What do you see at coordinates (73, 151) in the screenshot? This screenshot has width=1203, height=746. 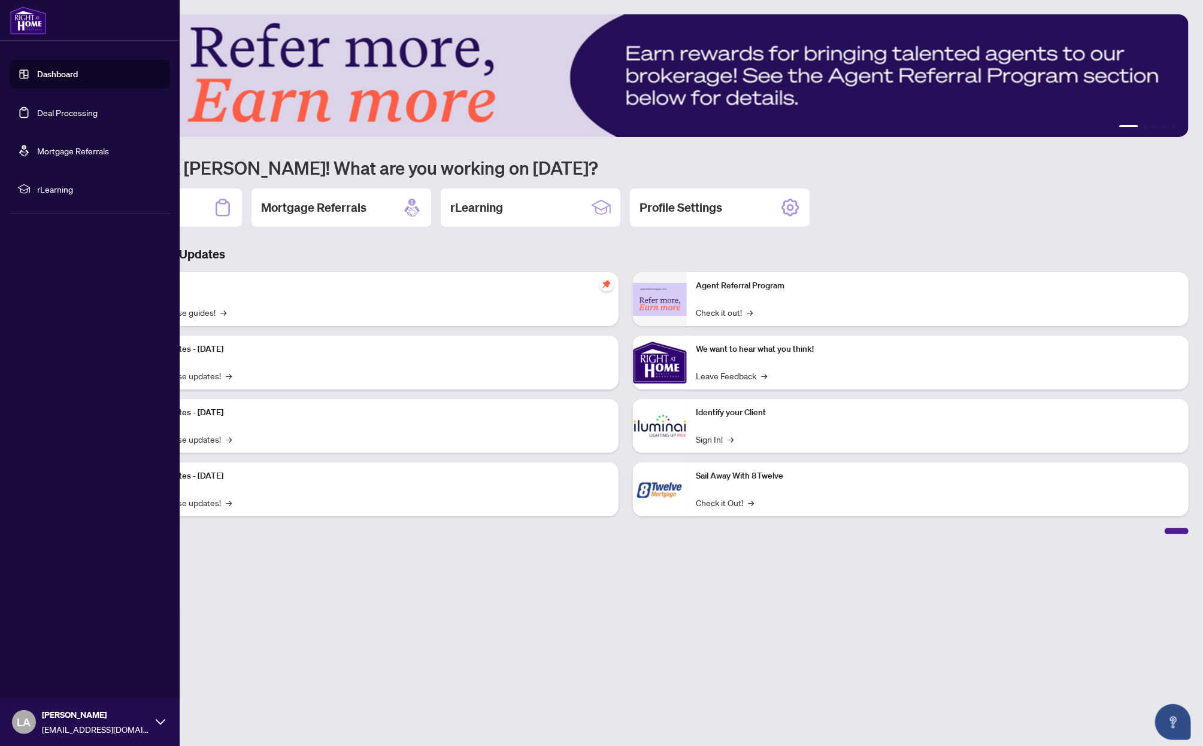 I see `a: Mortgage Referrals` at bounding box center [73, 151].